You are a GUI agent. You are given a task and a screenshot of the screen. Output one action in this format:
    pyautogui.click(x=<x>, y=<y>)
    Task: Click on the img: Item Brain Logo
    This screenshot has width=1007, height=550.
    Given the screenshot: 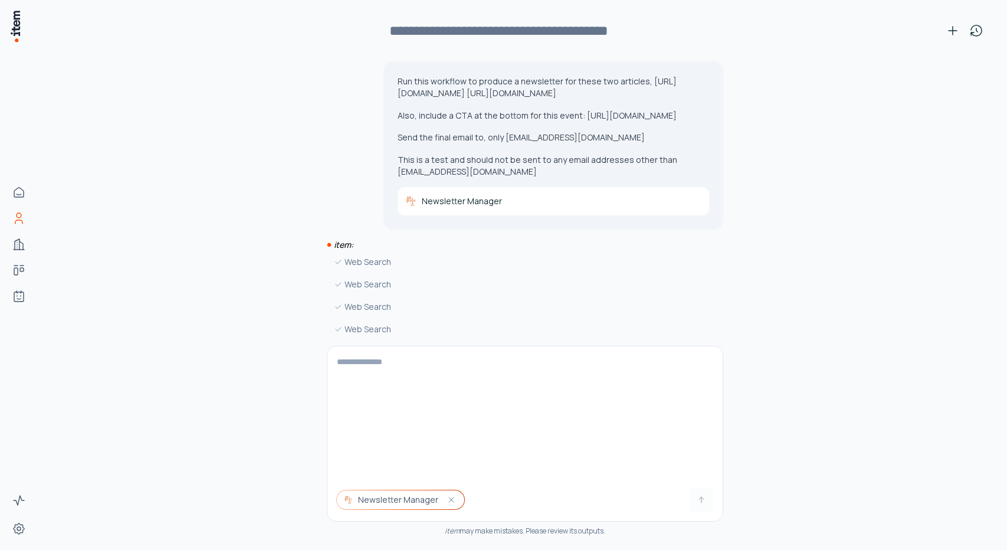 What is the action you would take?
    pyautogui.click(x=15, y=26)
    